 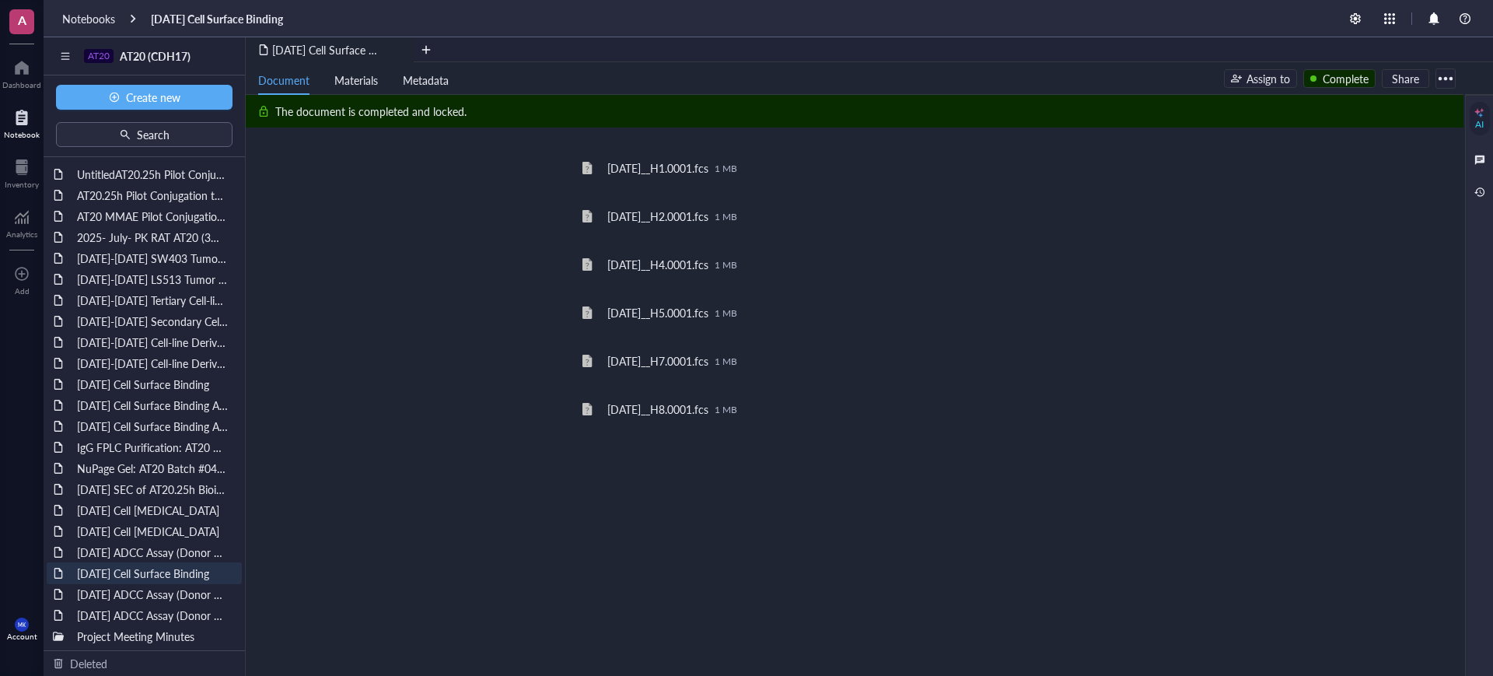 I want to click on div: AI, so click(x=1479, y=124).